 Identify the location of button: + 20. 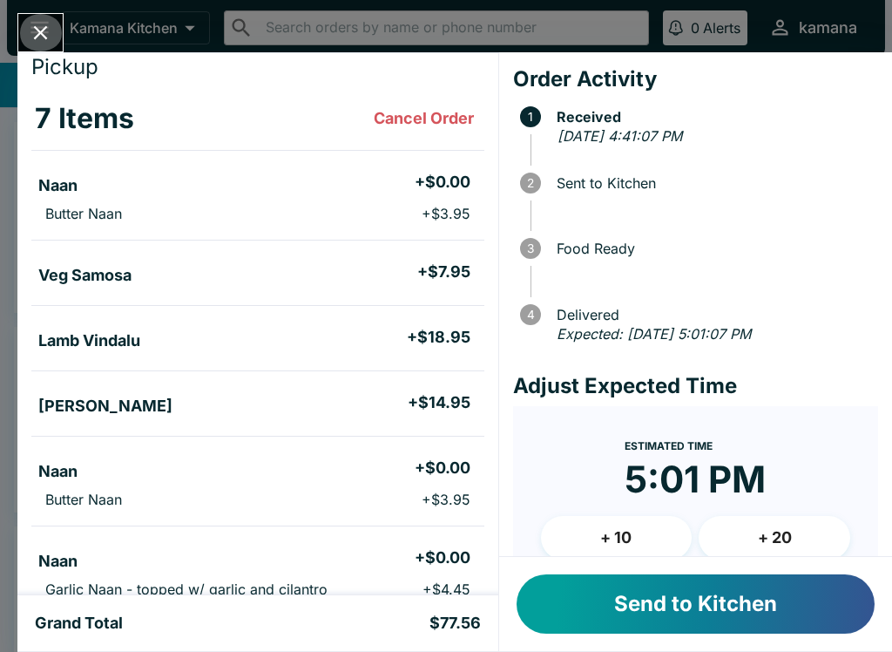
(774, 537).